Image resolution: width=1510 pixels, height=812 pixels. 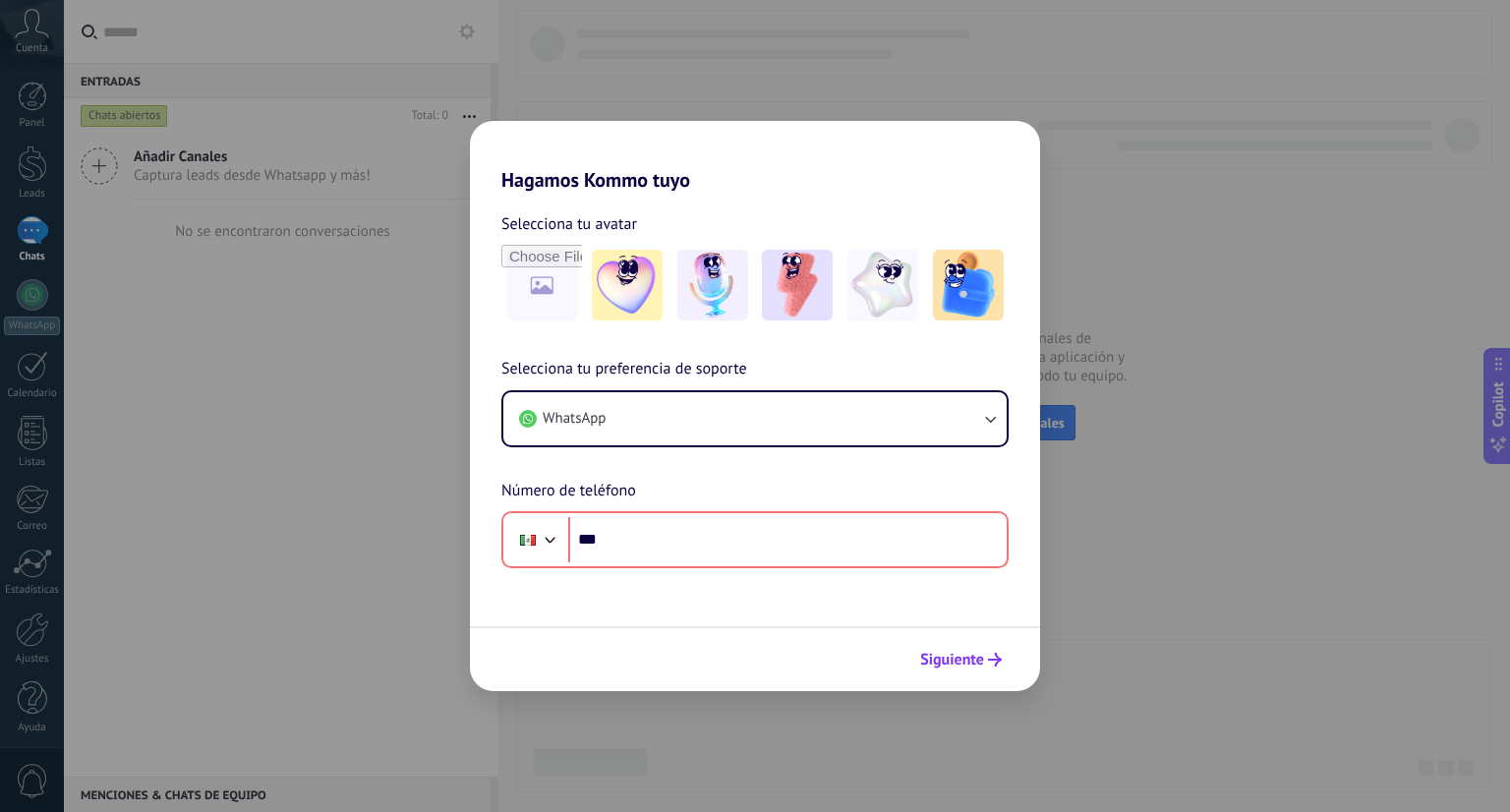 What do you see at coordinates (755, 157) in the screenshot?
I see `h2: Hagamos Kommo tuyo` at bounding box center [755, 157].